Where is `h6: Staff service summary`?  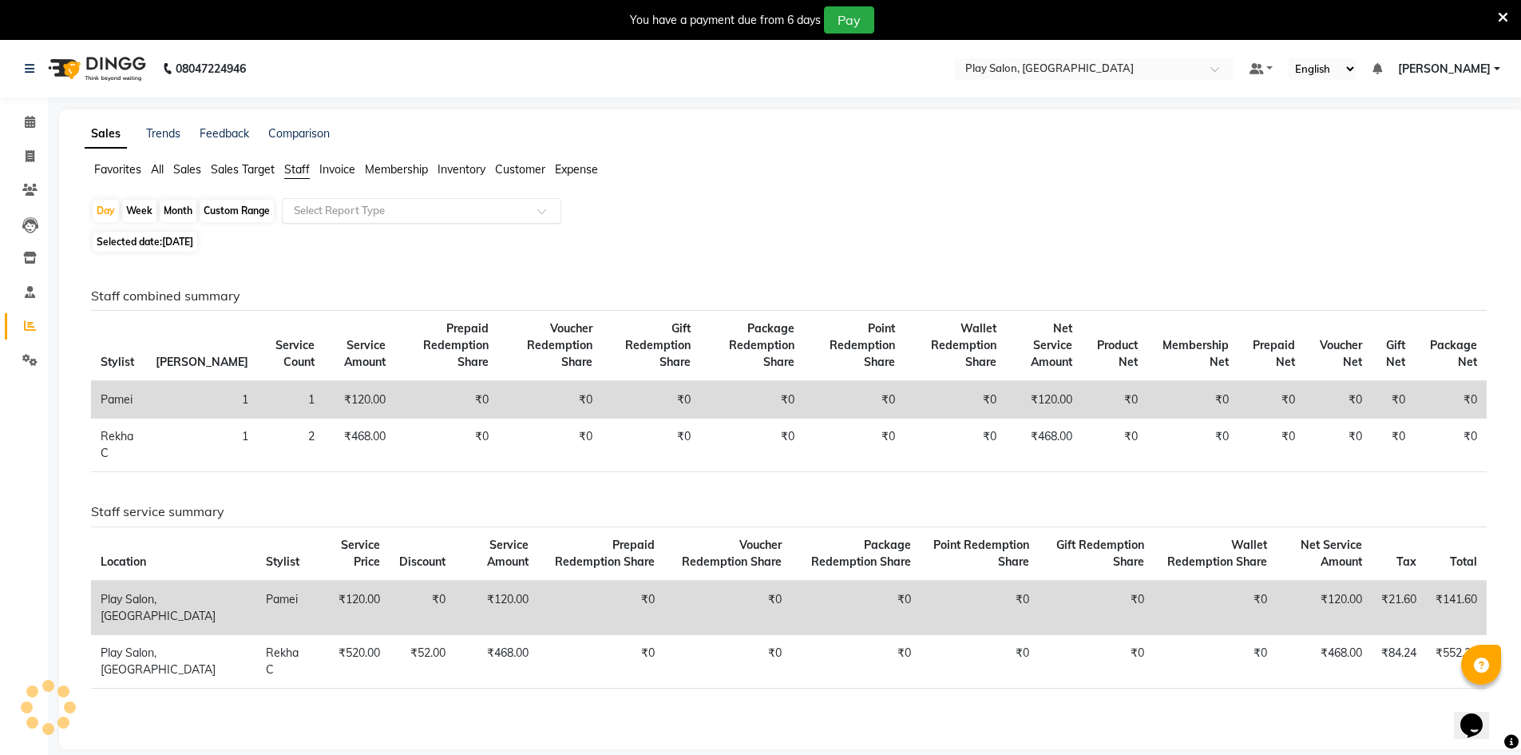
h6: Staff service summary is located at coordinates (789, 511).